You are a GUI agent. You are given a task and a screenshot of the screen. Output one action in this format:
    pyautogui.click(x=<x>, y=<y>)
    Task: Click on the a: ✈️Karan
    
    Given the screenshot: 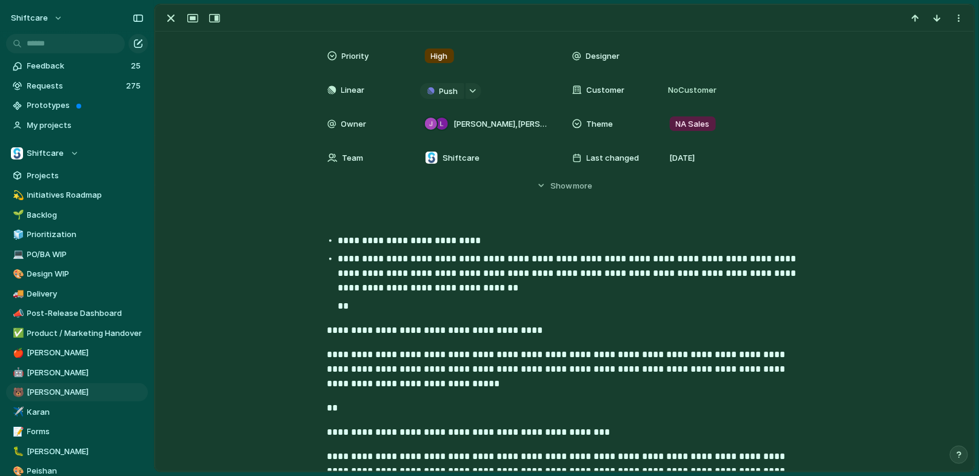 What is the action you would take?
    pyautogui.click(x=77, y=412)
    